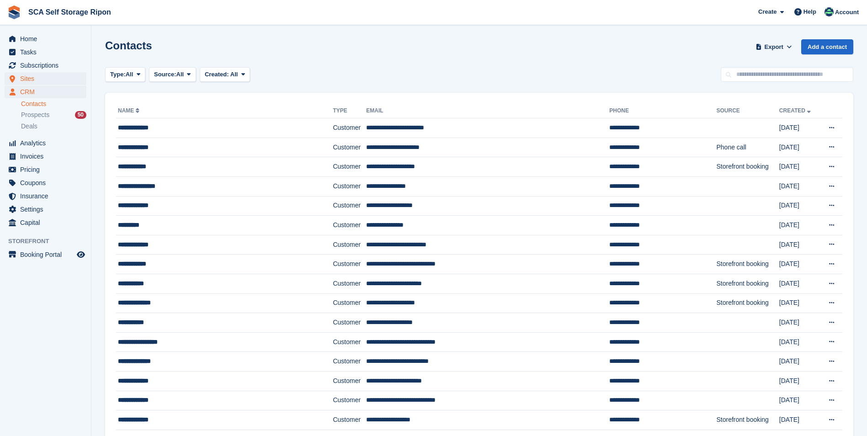  Describe the element at coordinates (828, 47) in the screenshot. I see `a: Add a contact` at that location.